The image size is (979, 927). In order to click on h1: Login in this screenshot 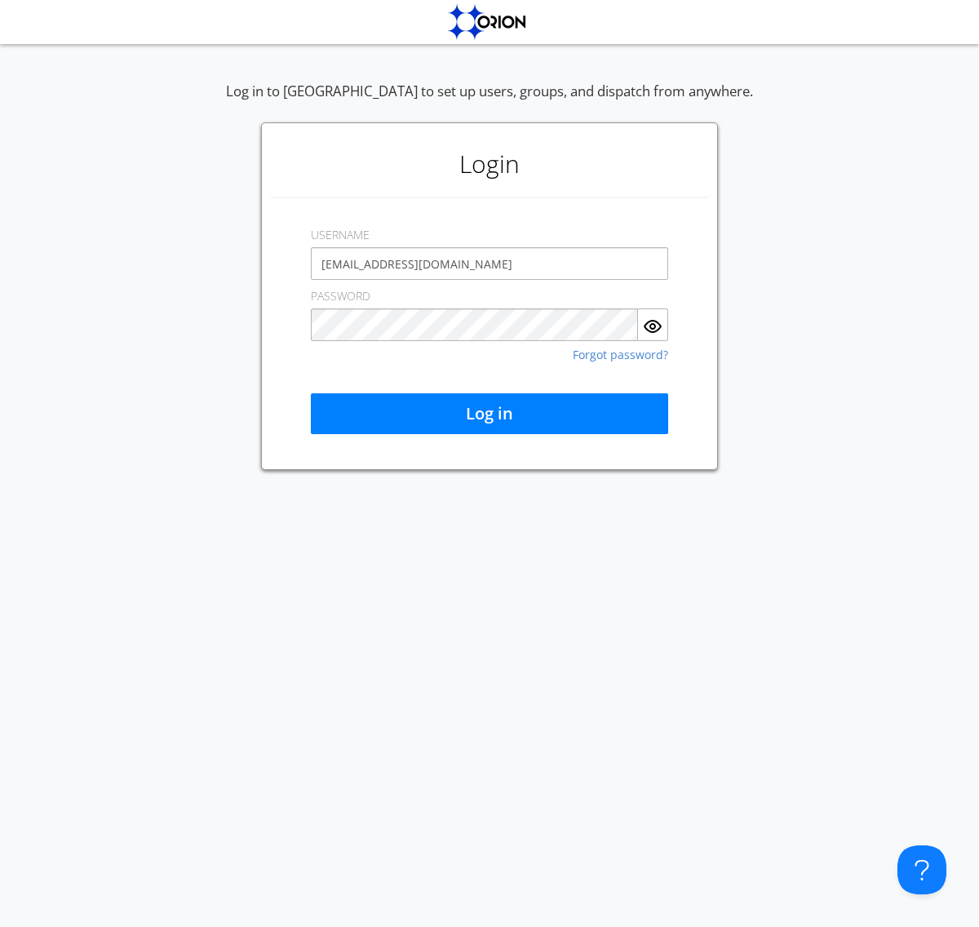, I will do `click(490, 164)`.